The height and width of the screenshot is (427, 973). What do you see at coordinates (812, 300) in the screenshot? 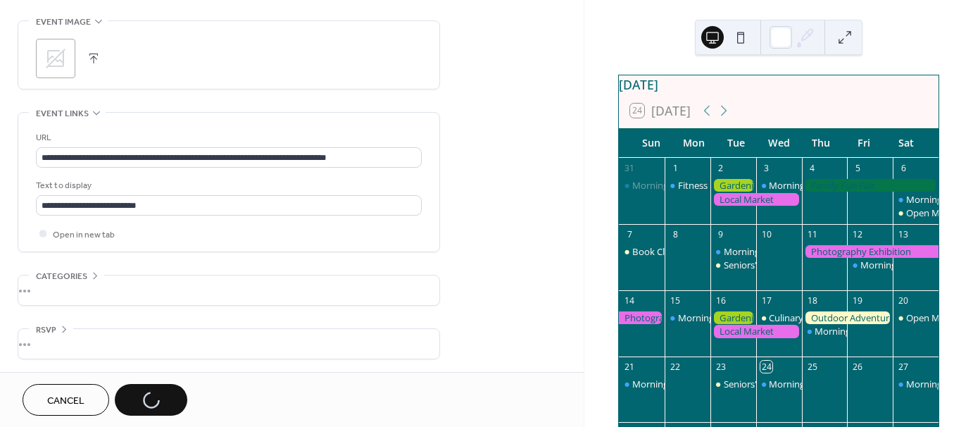
I see `div: 18` at bounding box center [812, 300].